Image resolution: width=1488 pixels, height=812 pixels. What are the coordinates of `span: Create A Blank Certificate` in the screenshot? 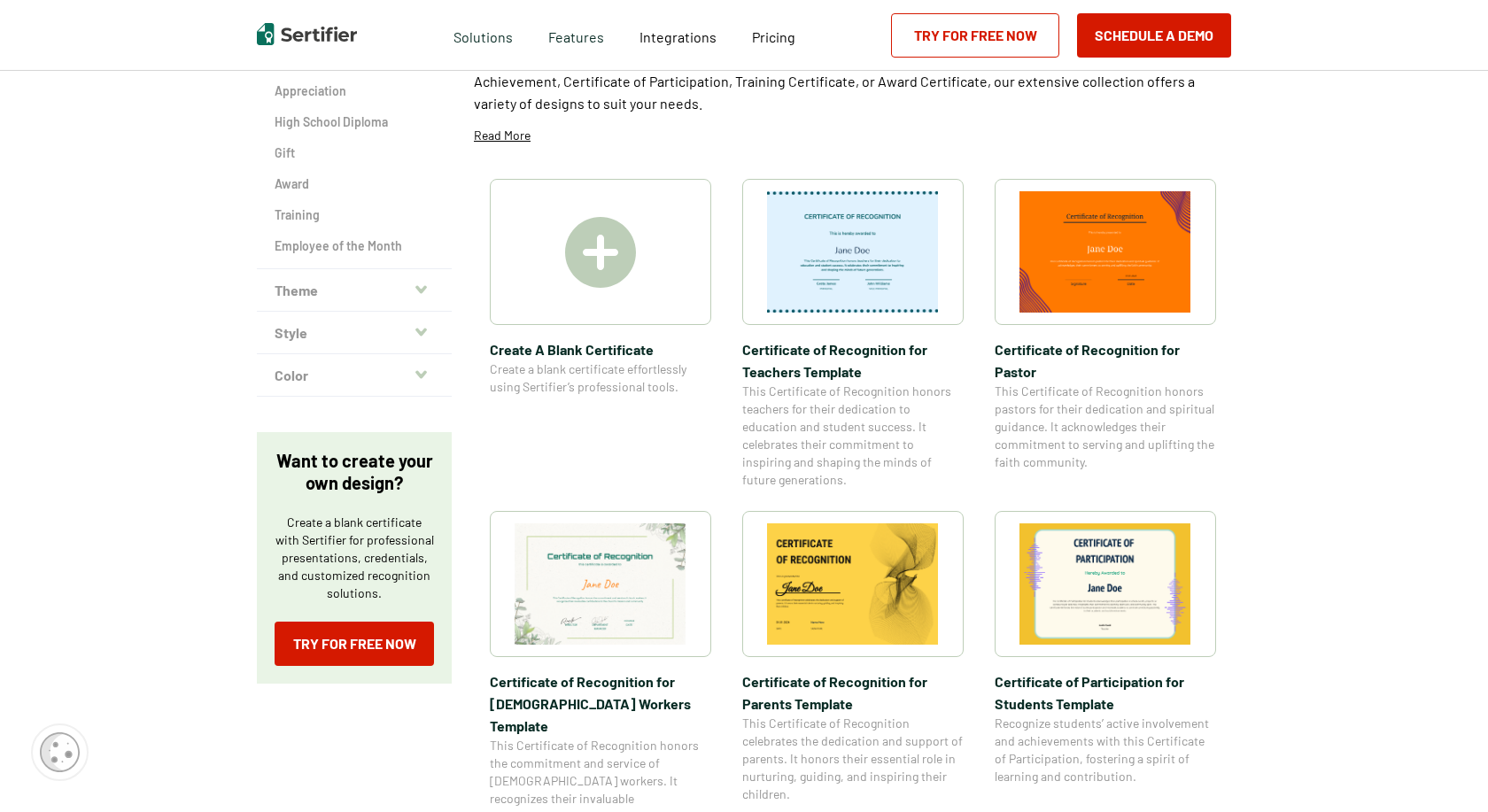 It's located at (601, 349).